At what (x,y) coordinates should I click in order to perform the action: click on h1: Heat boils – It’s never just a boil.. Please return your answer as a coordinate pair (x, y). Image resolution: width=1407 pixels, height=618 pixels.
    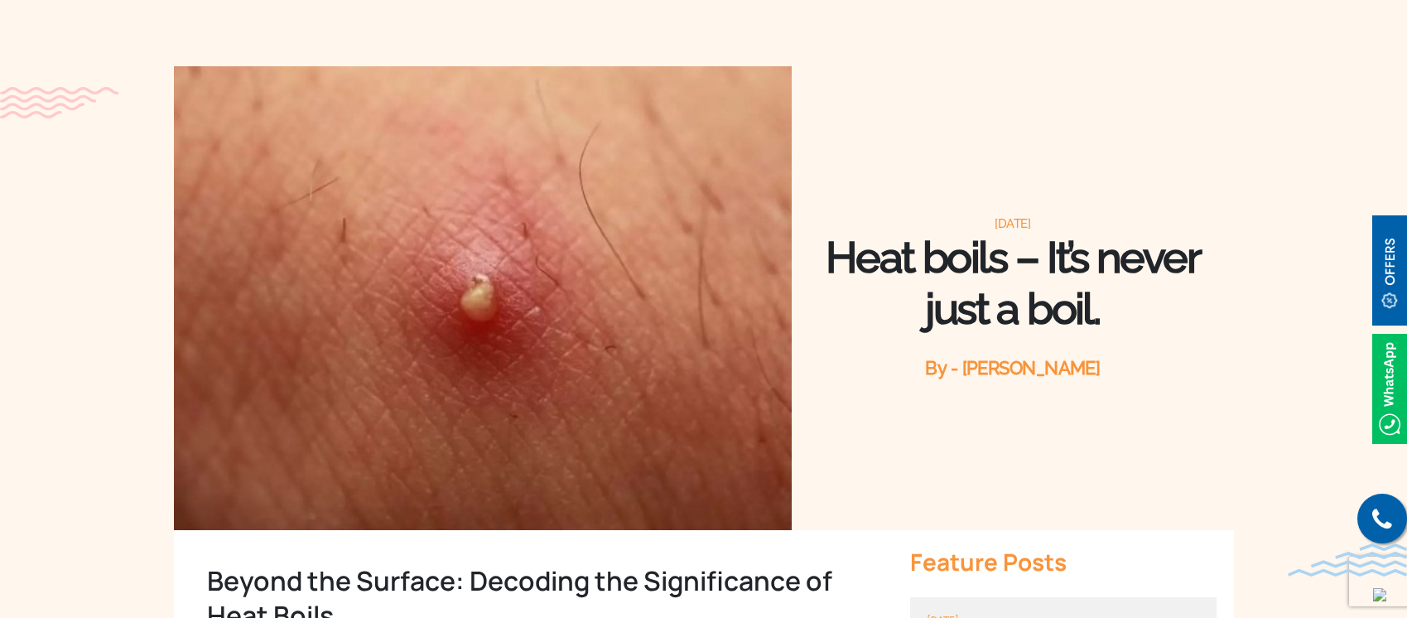
    Looking at the image, I should click on (1012, 283).